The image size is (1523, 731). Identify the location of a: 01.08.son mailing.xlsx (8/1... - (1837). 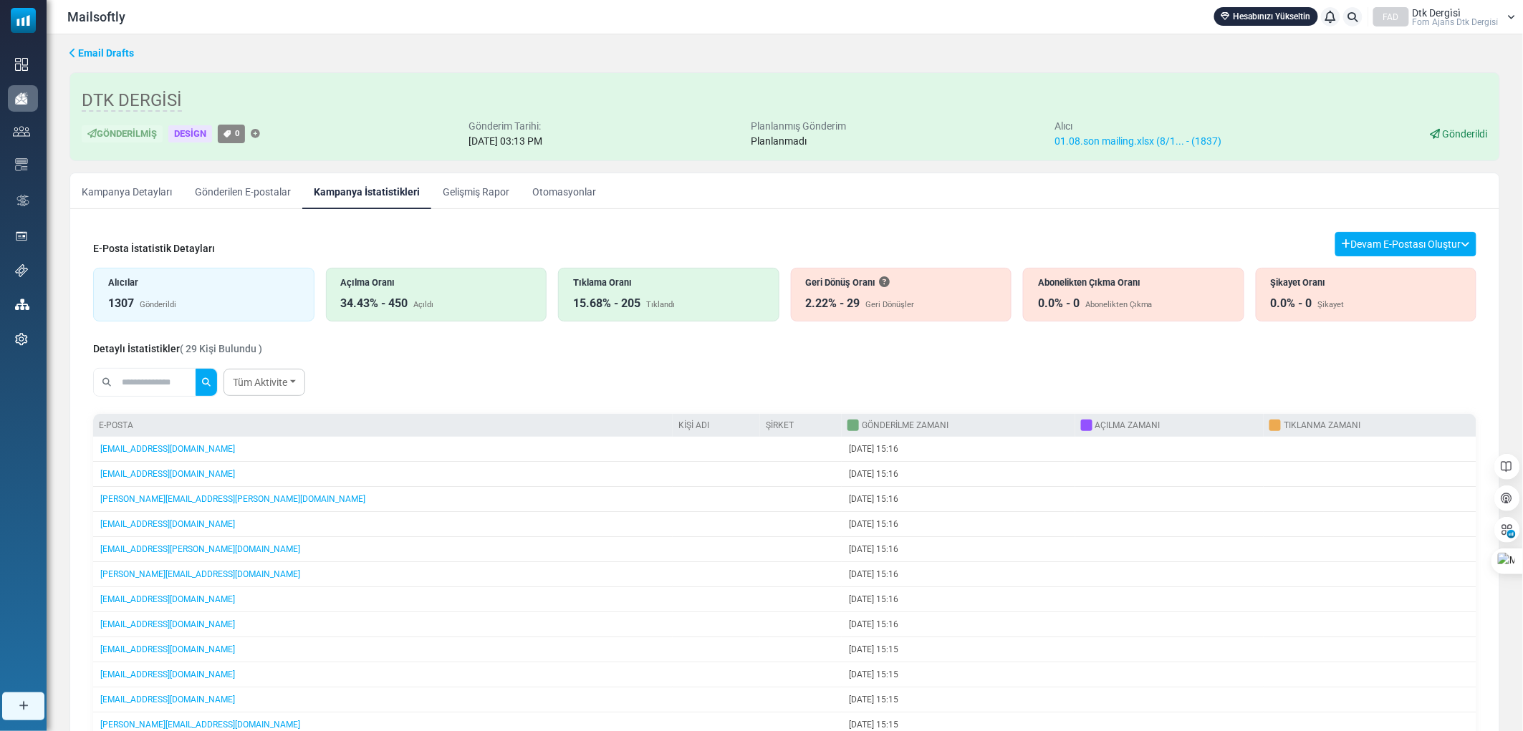
(1138, 141).